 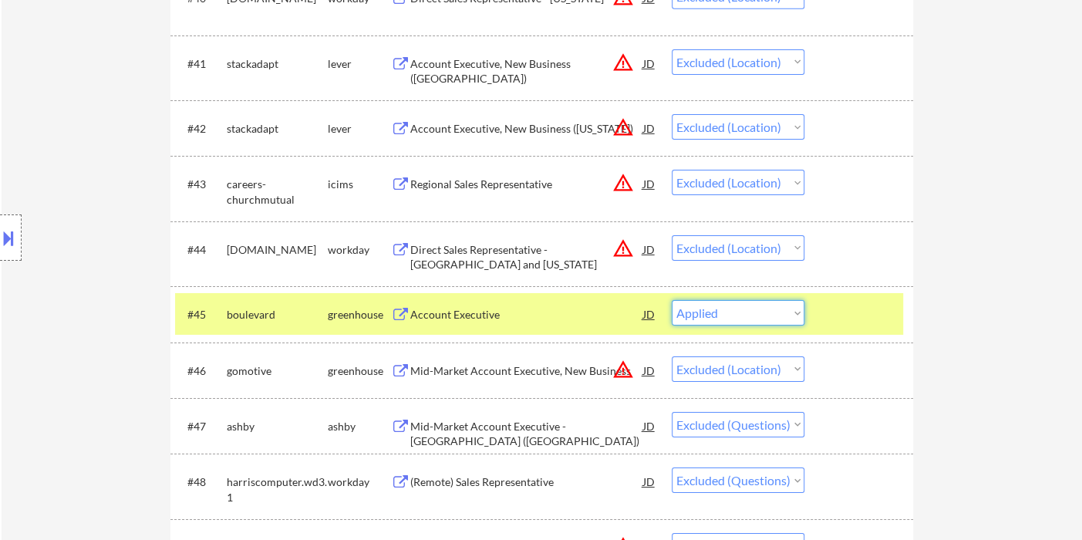 What do you see at coordinates (277, 371) in the screenshot?
I see `div: gomotive` at bounding box center [277, 371].